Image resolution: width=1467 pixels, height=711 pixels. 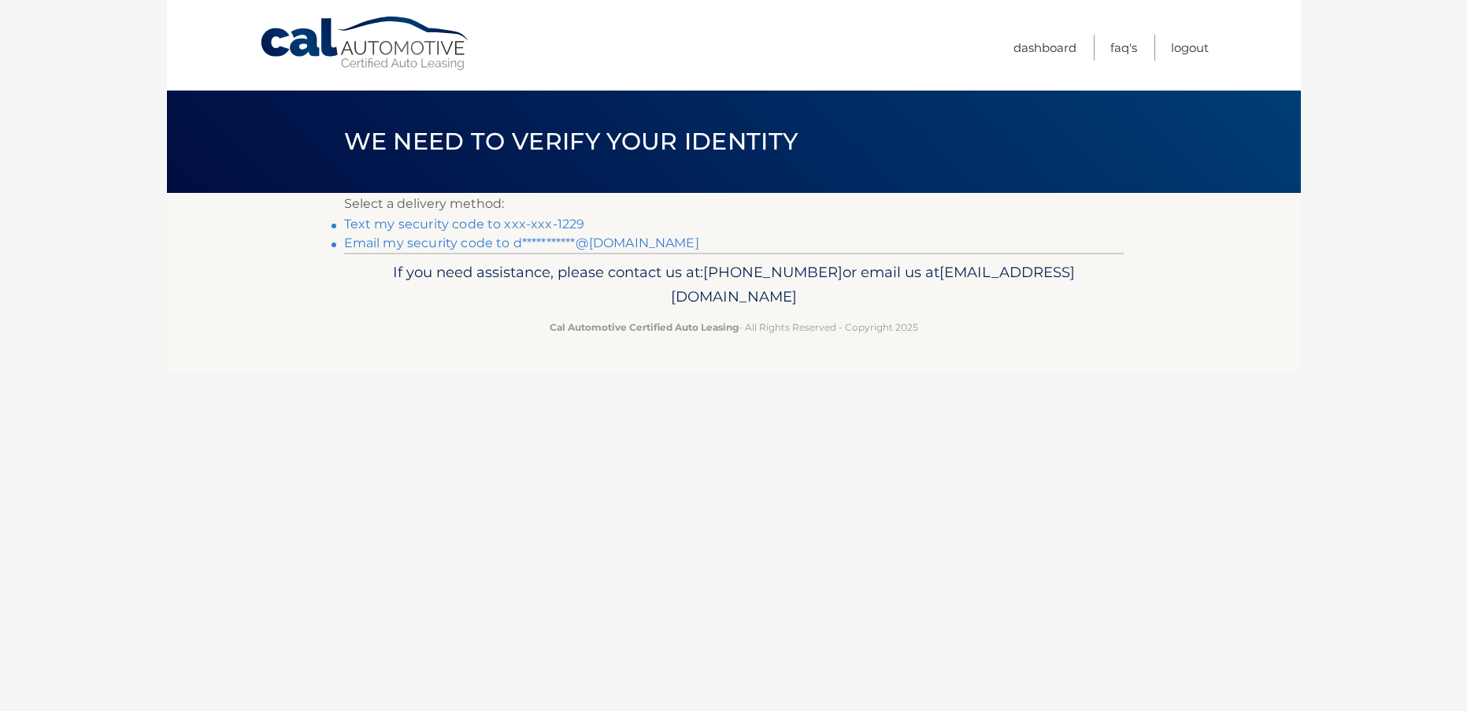 I want to click on a: Logout, so click(x=1189, y=47).